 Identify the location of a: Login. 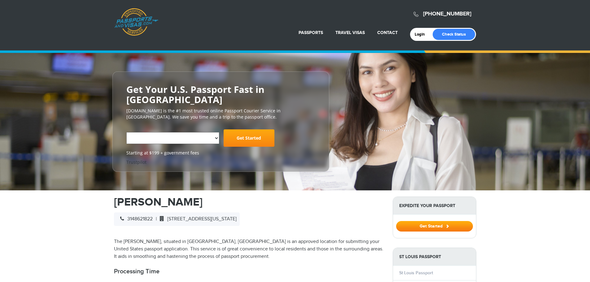
(422, 34).